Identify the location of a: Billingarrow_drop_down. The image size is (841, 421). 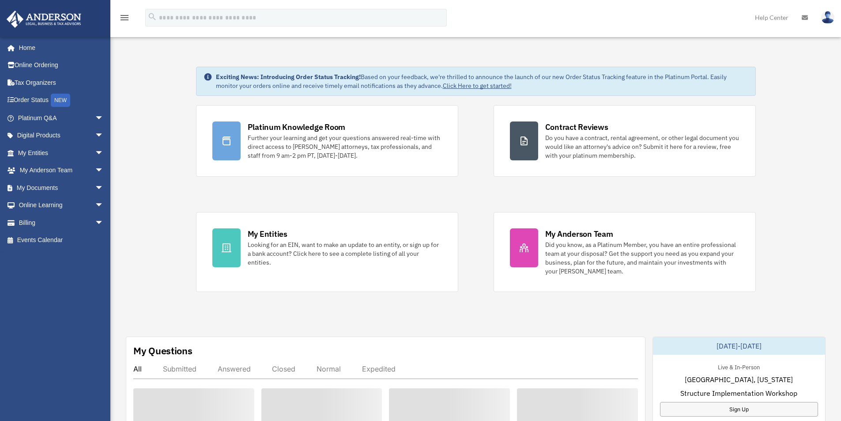
(61, 222).